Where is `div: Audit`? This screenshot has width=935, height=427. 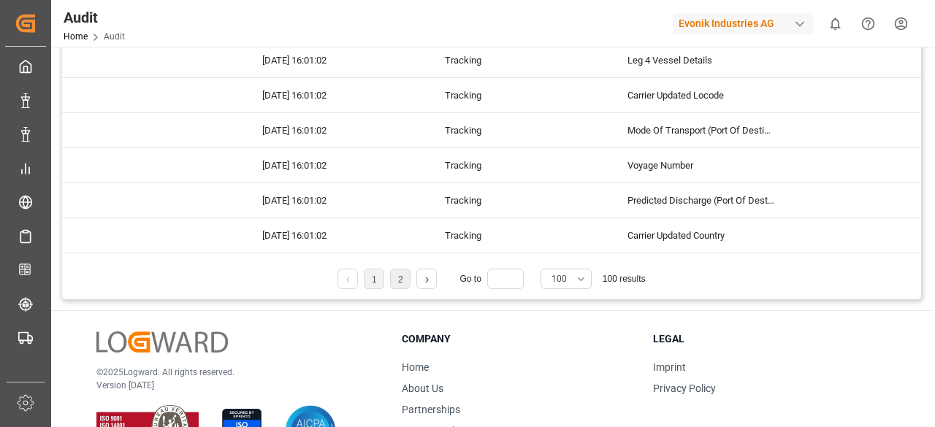 div: Audit is located at coordinates (94, 18).